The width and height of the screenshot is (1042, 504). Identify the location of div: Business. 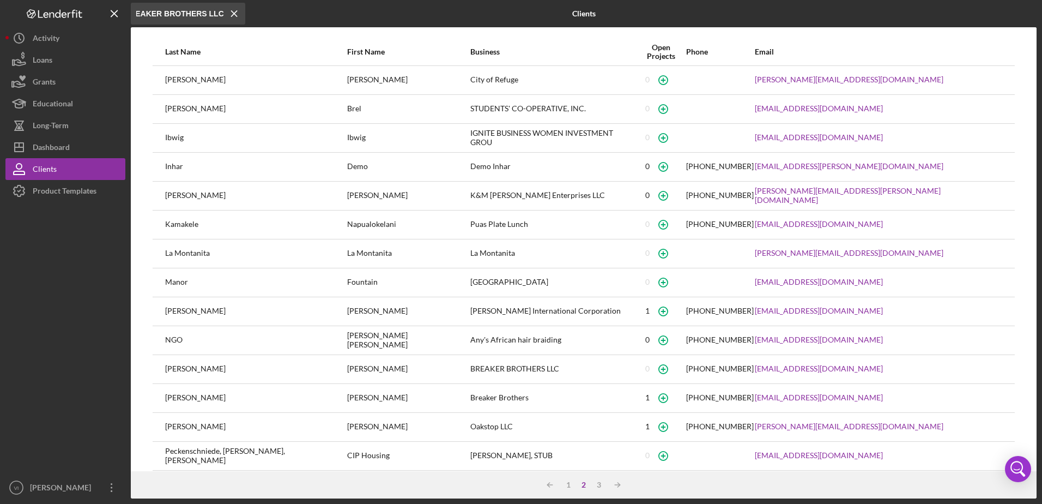
(553, 52).